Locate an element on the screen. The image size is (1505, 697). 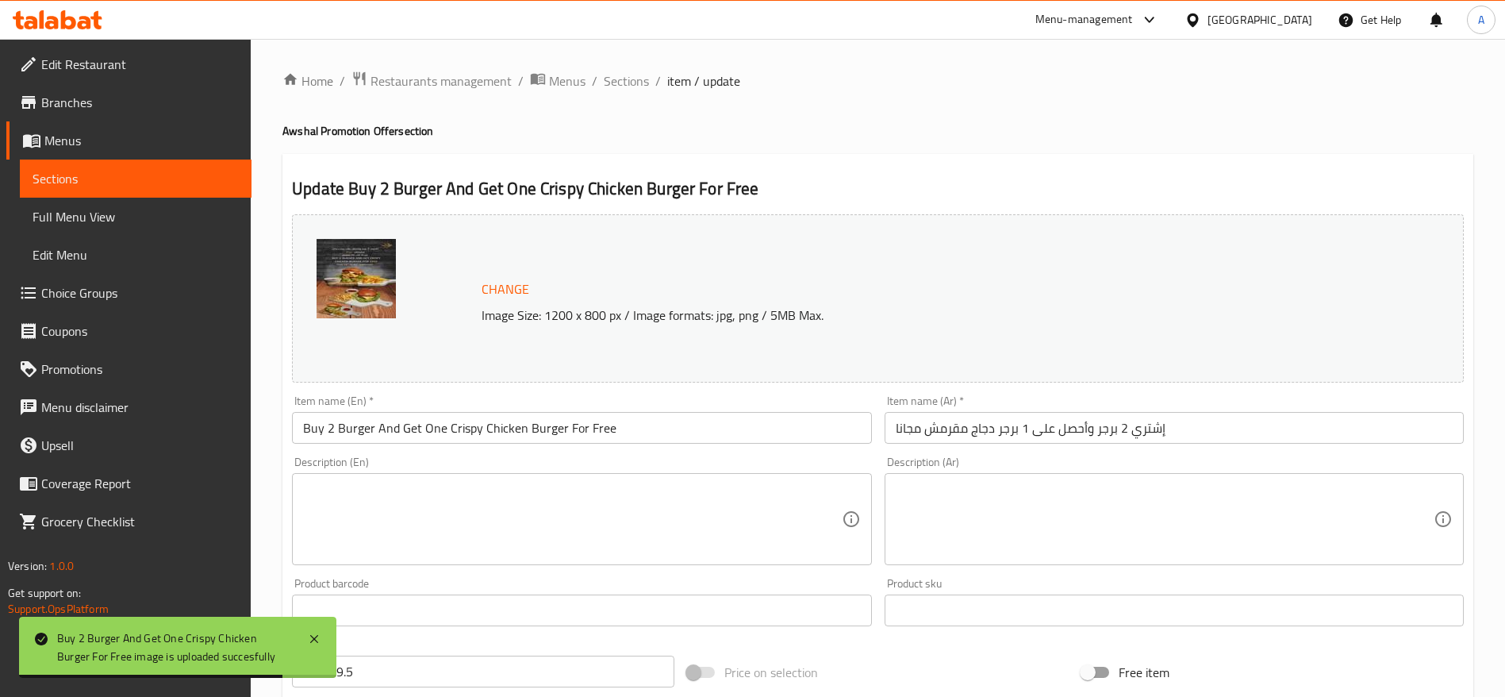
span: item / update is located at coordinates (704, 81).